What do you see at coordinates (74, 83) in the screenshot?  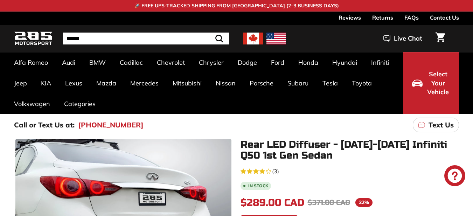 I see `a: Lexus` at bounding box center [74, 83].